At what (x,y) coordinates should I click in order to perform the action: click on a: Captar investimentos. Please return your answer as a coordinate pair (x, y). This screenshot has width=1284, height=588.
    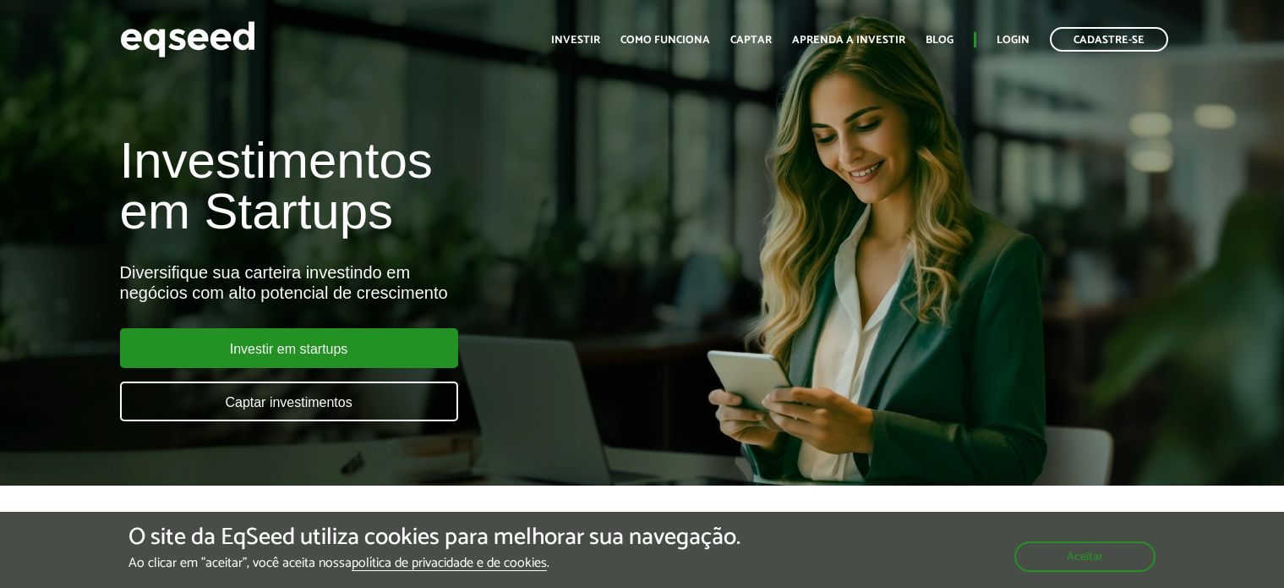
    Looking at the image, I should click on (289, 401).